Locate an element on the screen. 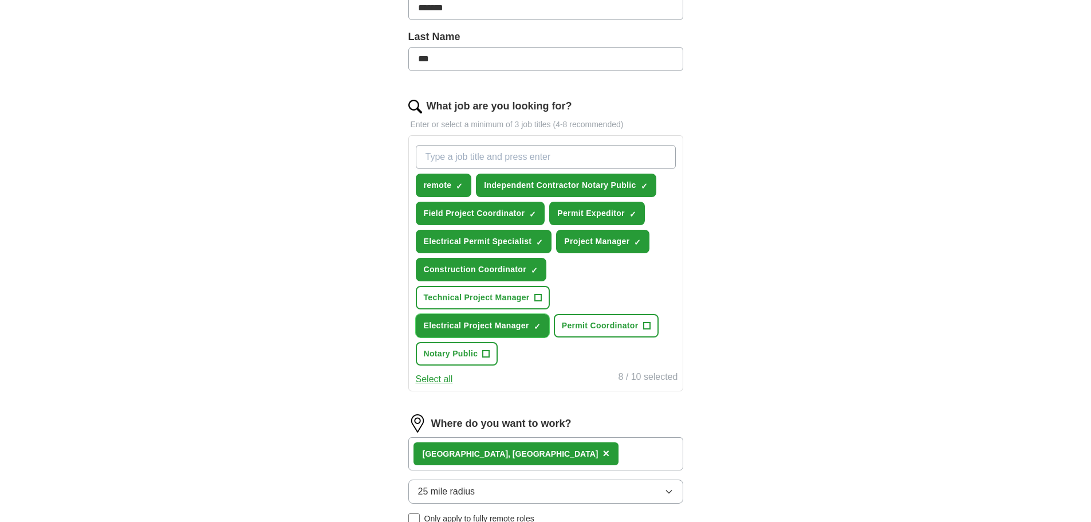  span: remote is located at coordinates (438, 185).